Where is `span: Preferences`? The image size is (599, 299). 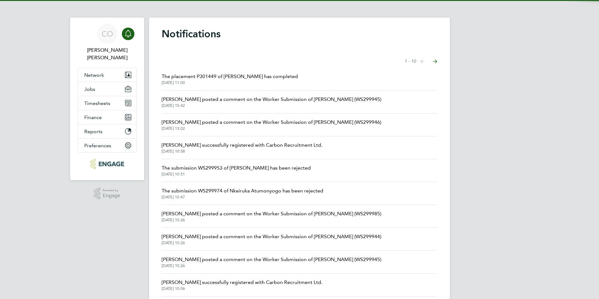
span: Preferences is located at coordinates (98, 145).